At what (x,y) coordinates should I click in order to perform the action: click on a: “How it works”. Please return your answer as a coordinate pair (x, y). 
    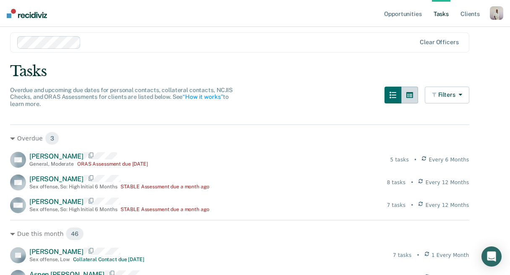
    Looking at the image, I should click on (203, 97).